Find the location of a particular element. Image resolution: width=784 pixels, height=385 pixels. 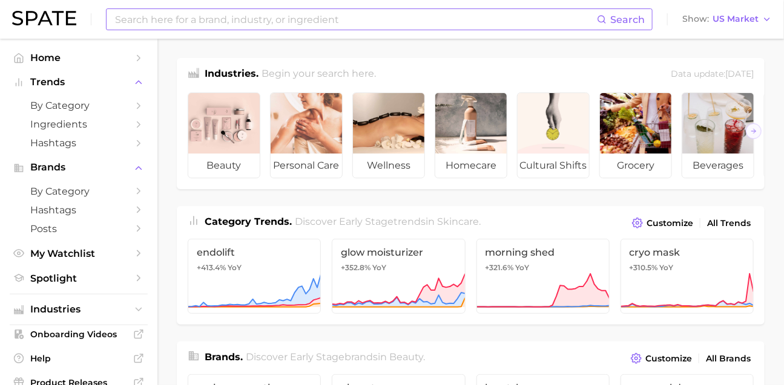

a: cultural shifts is located at coordinates (553, 136).